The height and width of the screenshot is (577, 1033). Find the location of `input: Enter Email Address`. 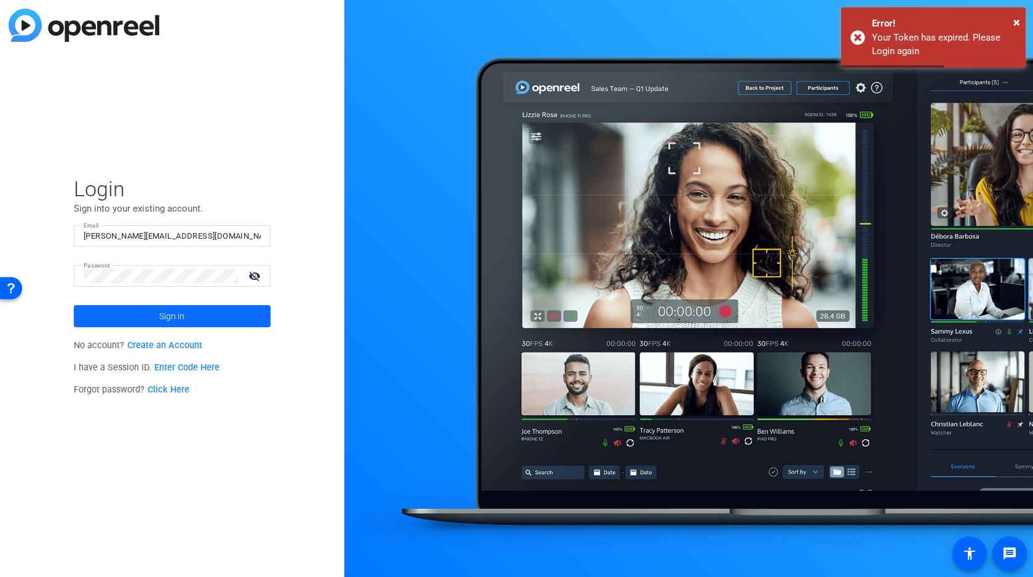

input: Enter Email Address is located at coordinates (172, 236).